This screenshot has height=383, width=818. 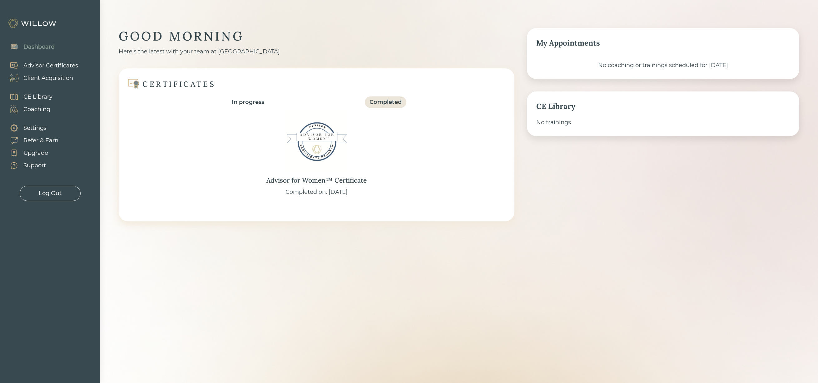 I want to click on a: CE Library, so click(x=28, y=97).